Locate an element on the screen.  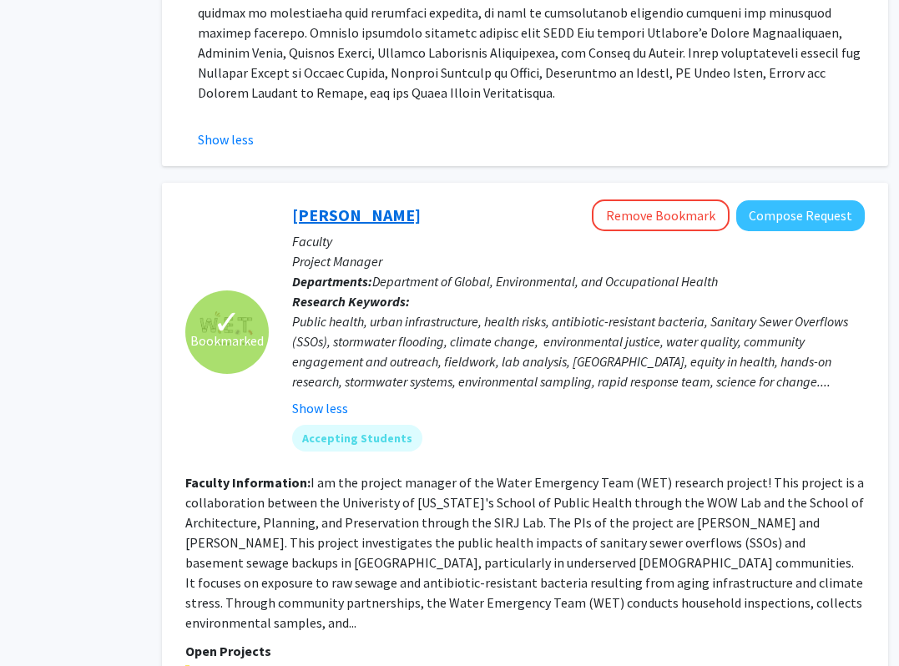
mat-chip: Accepting Students is located at coordinates (357, 438).